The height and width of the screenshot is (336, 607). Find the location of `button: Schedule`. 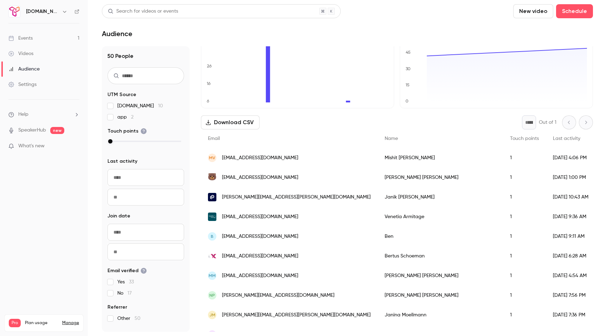

button: Schedule is located at coordinates (574, 11).